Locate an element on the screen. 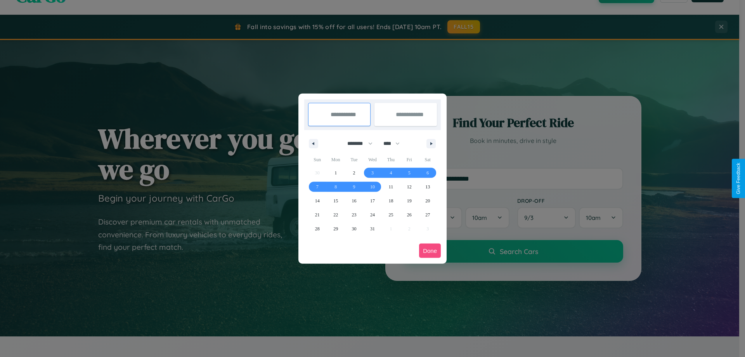 This screenshot has width=745, height=357. span: 7 is located at coordinates (317, 187).